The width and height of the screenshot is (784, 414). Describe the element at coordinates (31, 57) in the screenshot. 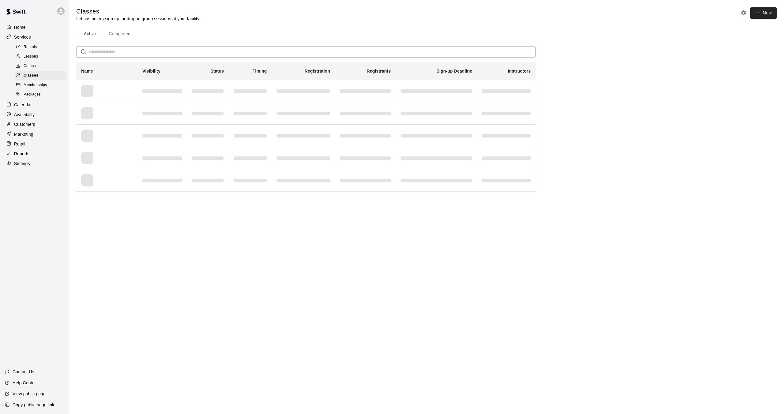

I see `span: Lessons` at that location.